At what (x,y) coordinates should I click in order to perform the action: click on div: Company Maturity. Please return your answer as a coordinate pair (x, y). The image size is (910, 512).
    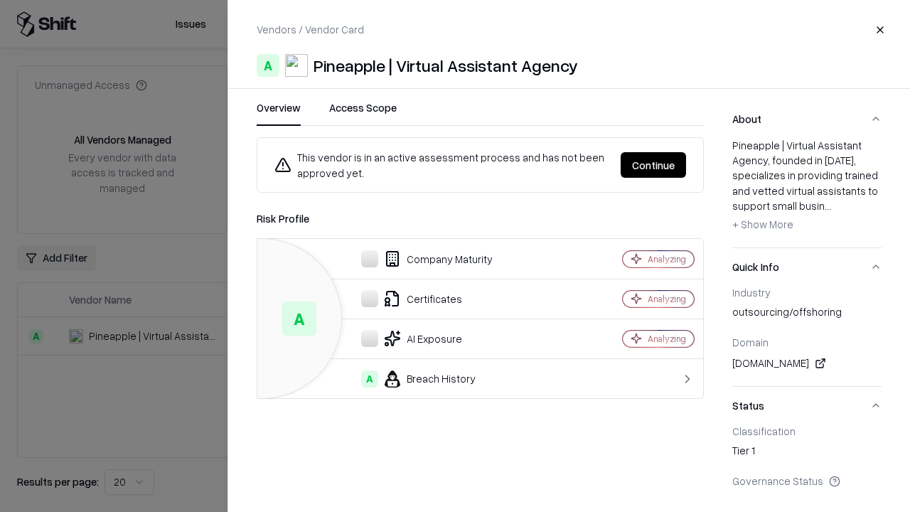
    Looking at the image, I should click on (421, 259).